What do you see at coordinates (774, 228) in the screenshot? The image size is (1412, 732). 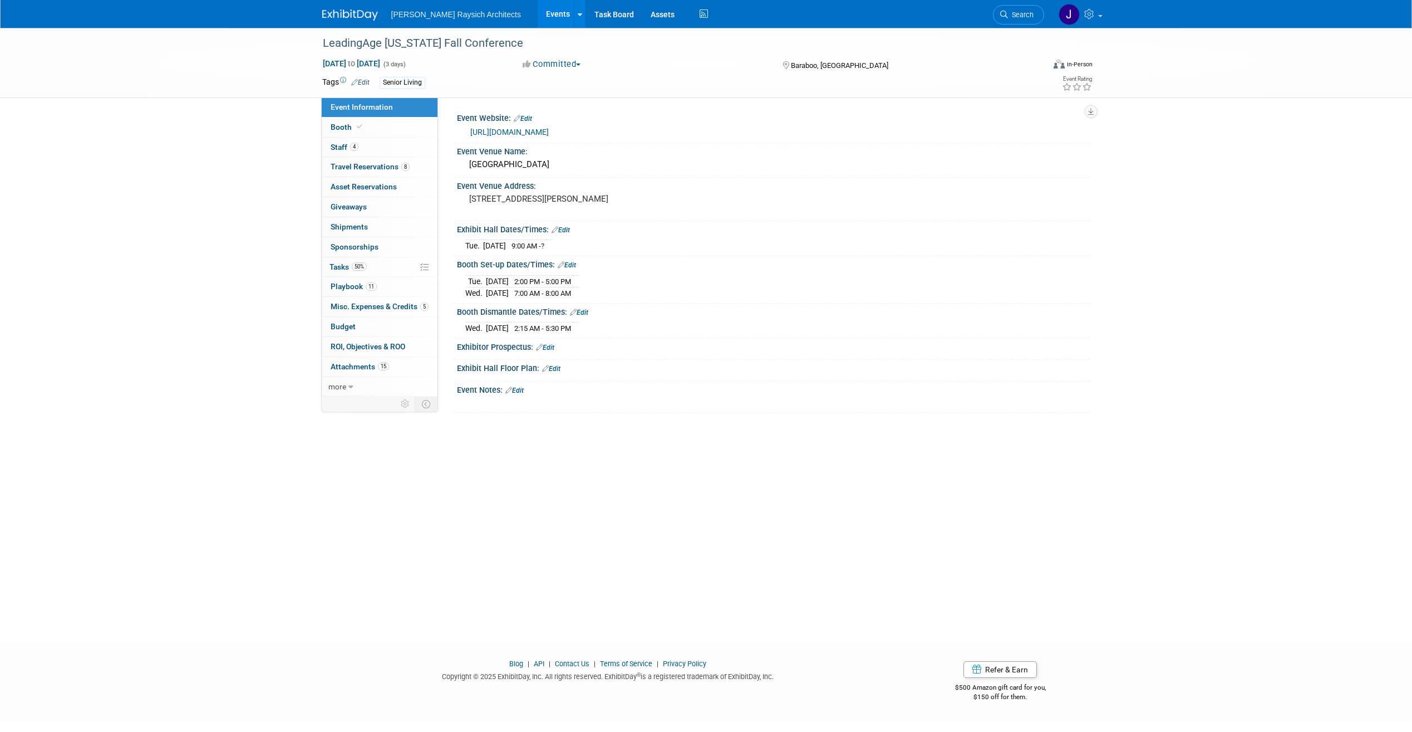 I see `div: Exhibit Hall Dates/Times:` at bounding box center [774, 228].